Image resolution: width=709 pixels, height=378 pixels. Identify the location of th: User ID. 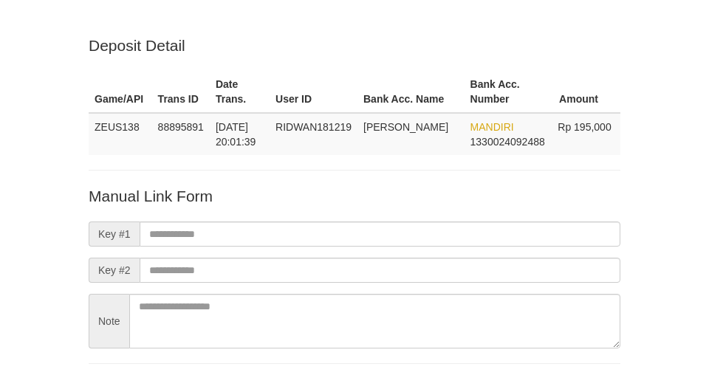
(313, 92).